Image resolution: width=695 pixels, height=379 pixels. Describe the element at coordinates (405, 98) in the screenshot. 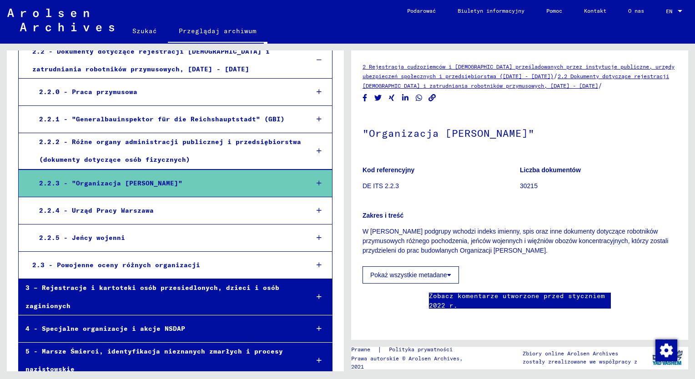

I see `button: Udostępnij na LinkedIn` at that location.